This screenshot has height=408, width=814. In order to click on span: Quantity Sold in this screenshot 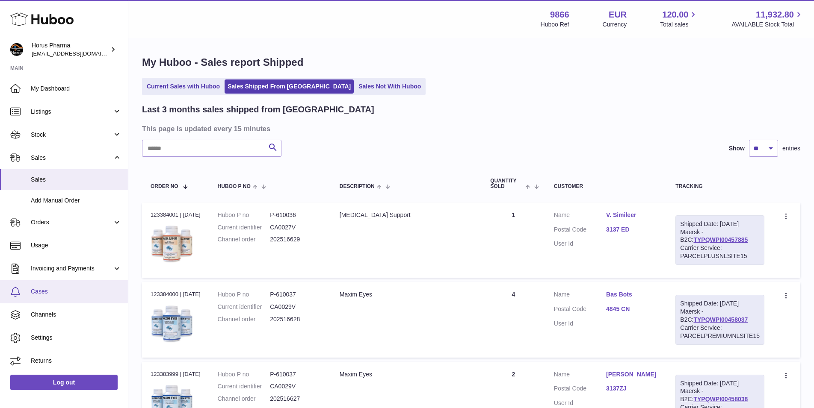, I will do `click(506, 184)`.